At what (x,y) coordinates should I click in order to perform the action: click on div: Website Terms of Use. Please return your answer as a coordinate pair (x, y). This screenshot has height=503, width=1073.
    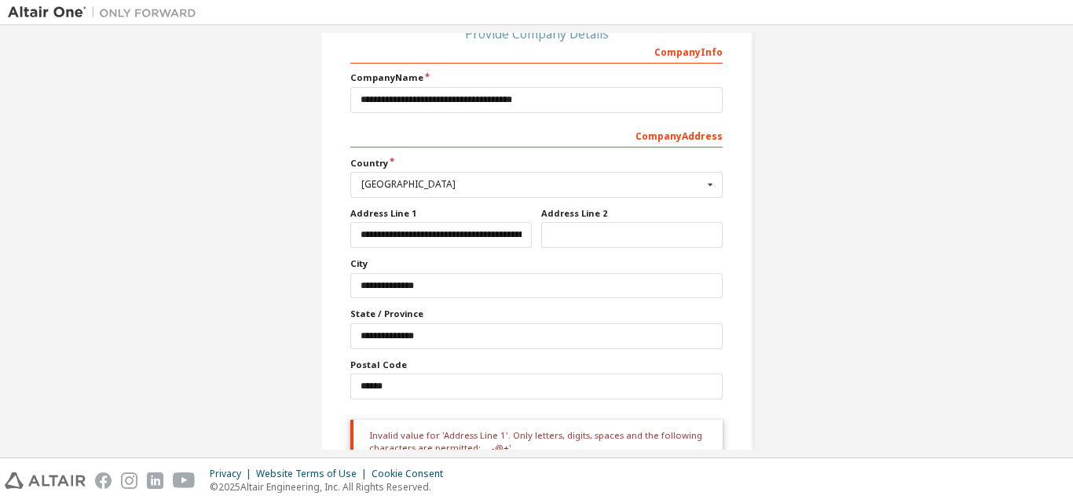
    Looking at the image, I should click on (313, 474).